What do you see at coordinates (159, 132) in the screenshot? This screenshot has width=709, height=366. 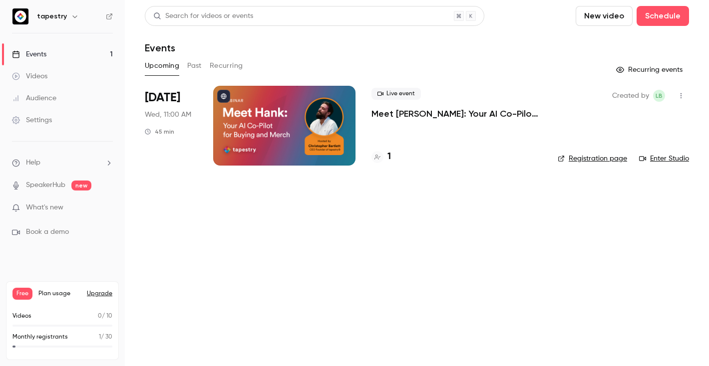 I see `div: 45 min` at bounding box center [159, 132].